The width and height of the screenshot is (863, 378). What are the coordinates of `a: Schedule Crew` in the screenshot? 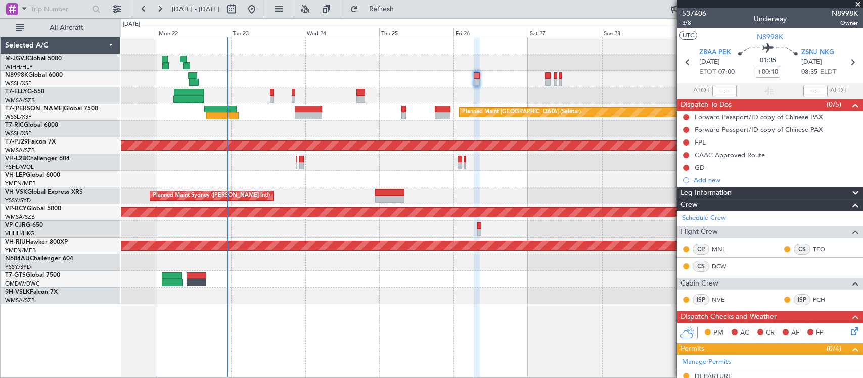 It's located at (704, 218).